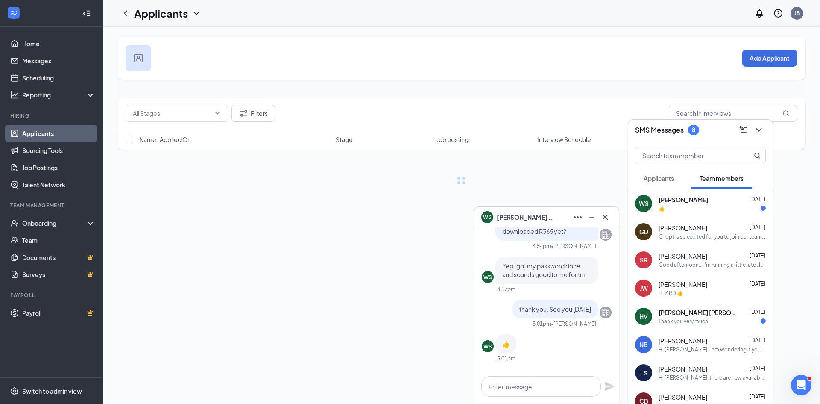 This screenshot has width=820, height=404. Describe the element at coordinates (52, 391) in the screenshot. I see `div: Switch to admin view` at that location.